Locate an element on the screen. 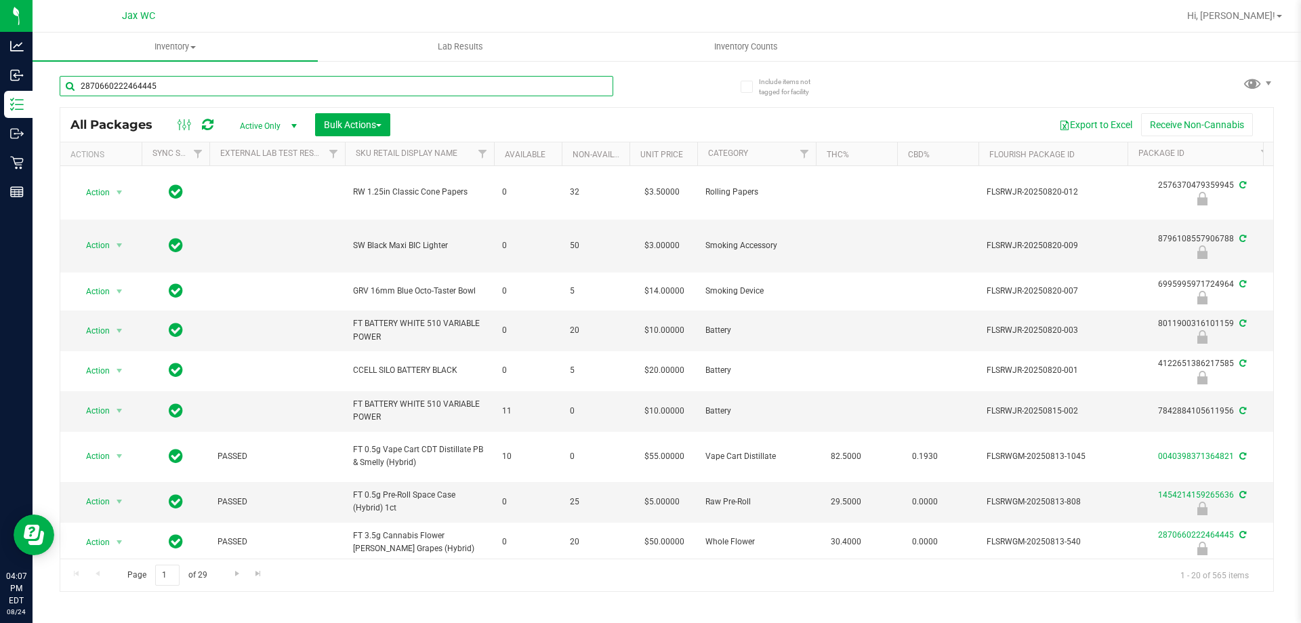  span: Jax WC is located at coordinates (138, 16).